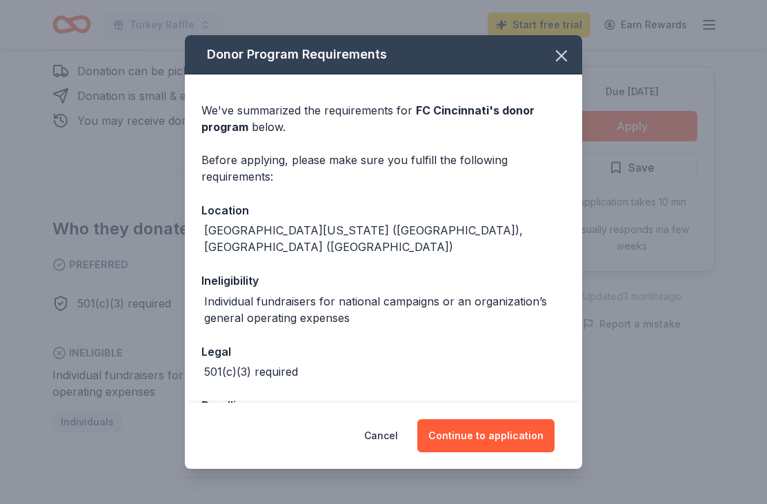  I want to click on div: Deadline, so click(384, 406).